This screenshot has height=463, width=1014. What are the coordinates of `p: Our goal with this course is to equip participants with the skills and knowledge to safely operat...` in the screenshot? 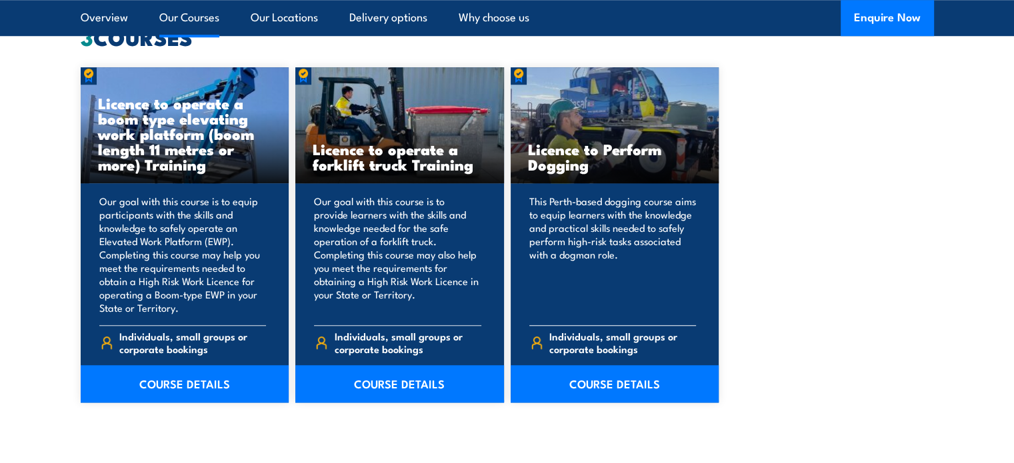 It's located at (183, 255).